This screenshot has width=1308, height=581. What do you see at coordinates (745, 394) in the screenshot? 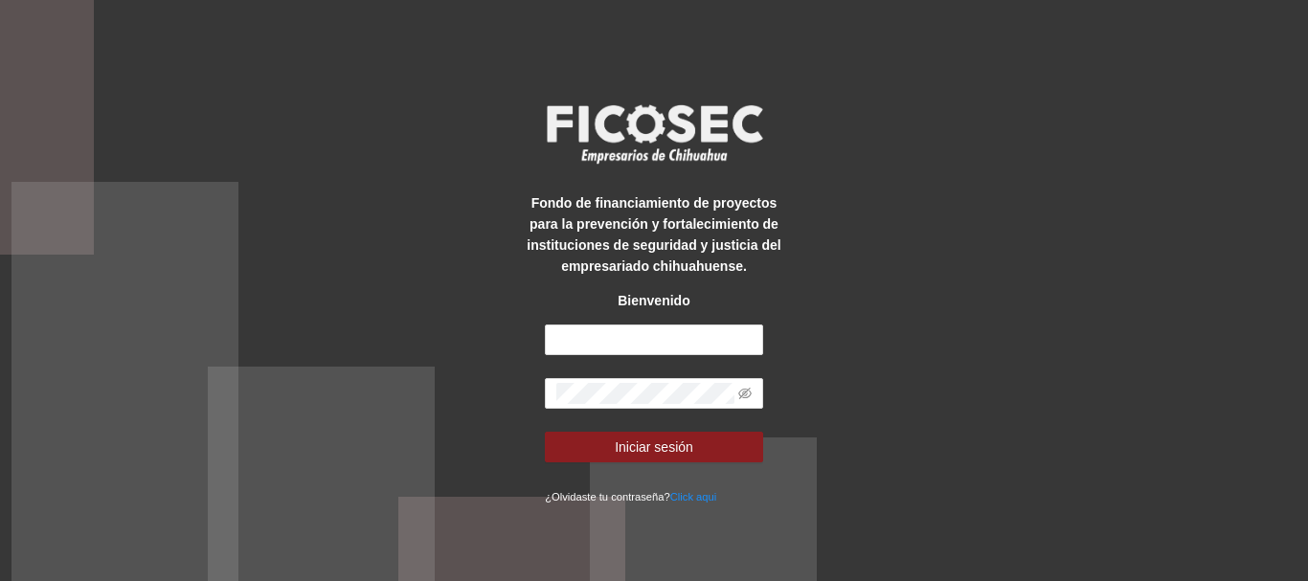
I see `span: eye-invisible` at bounding box center [745, 394].